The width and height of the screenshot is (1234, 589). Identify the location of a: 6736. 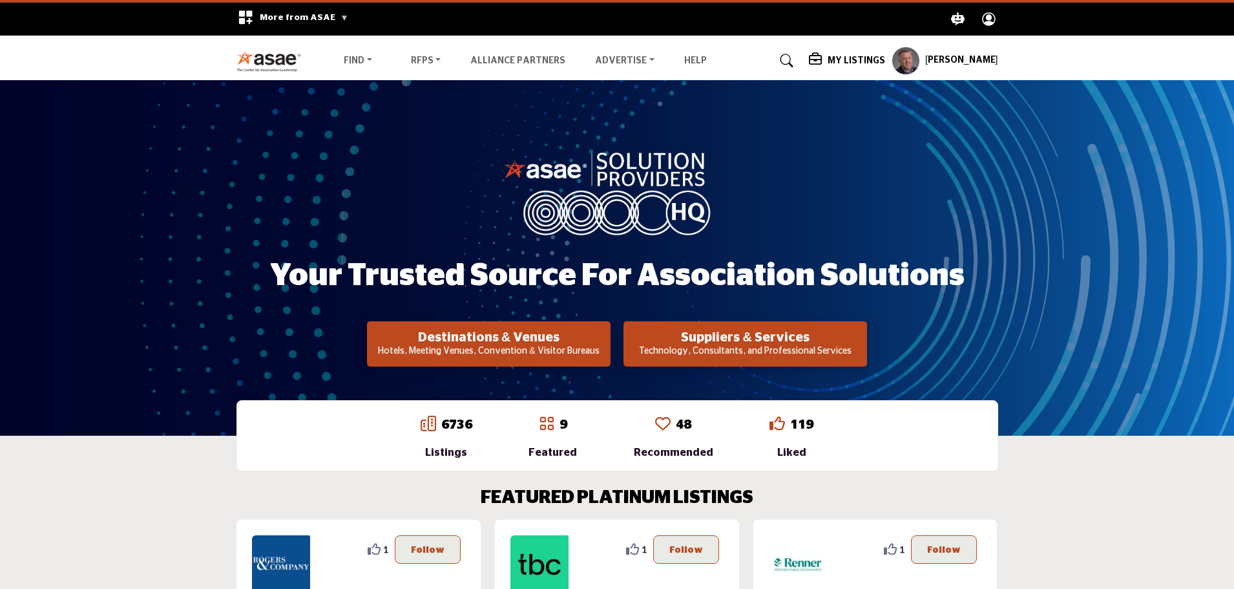
(457, 425).